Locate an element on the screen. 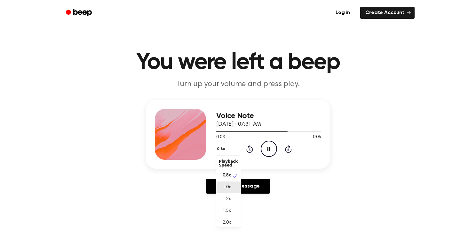  span: 1.0x is located at coordinates (226, 188).